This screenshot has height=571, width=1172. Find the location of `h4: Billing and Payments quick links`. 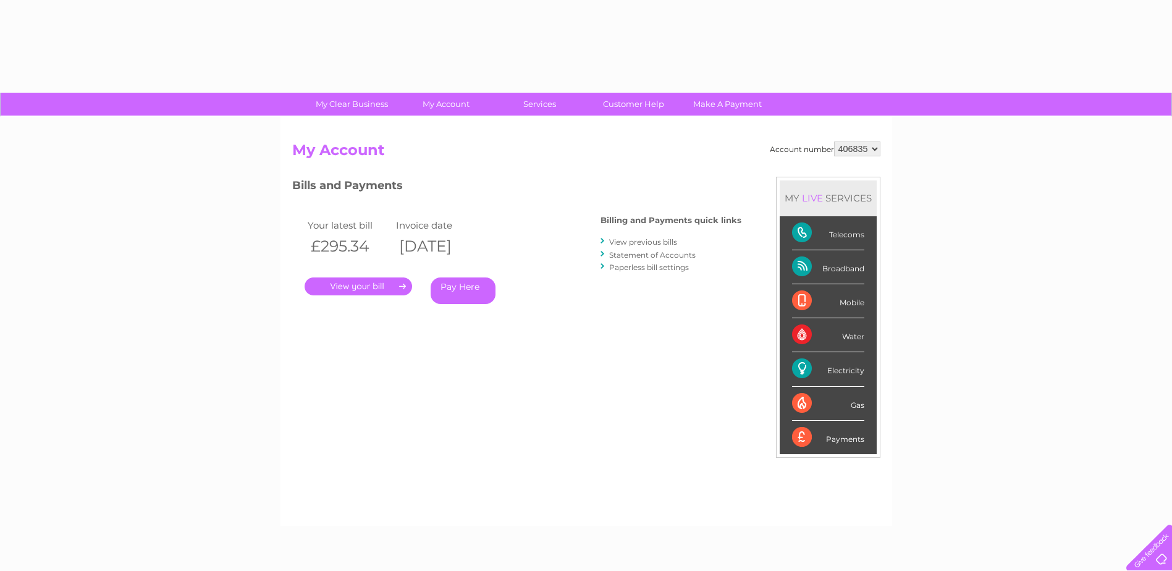

h4: Billing and Payments quick links is located at coordinates (671, 220).